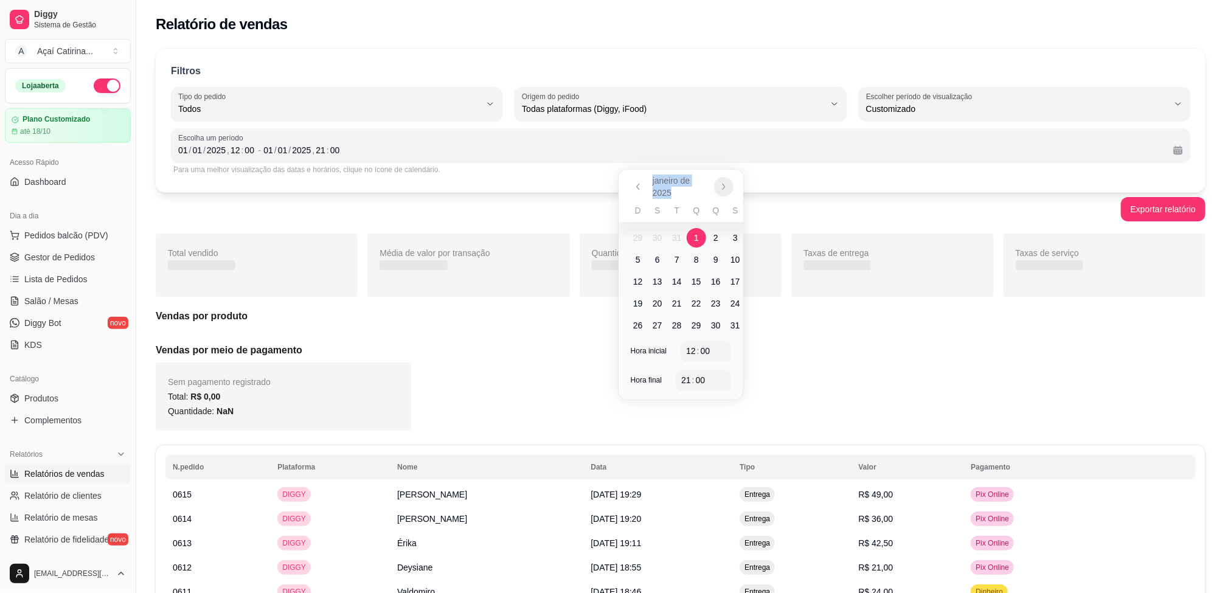  What do you see at coordinates (53, 420) in the screenshot?
I see `span: Complementos` at bounding box center [53, 420].